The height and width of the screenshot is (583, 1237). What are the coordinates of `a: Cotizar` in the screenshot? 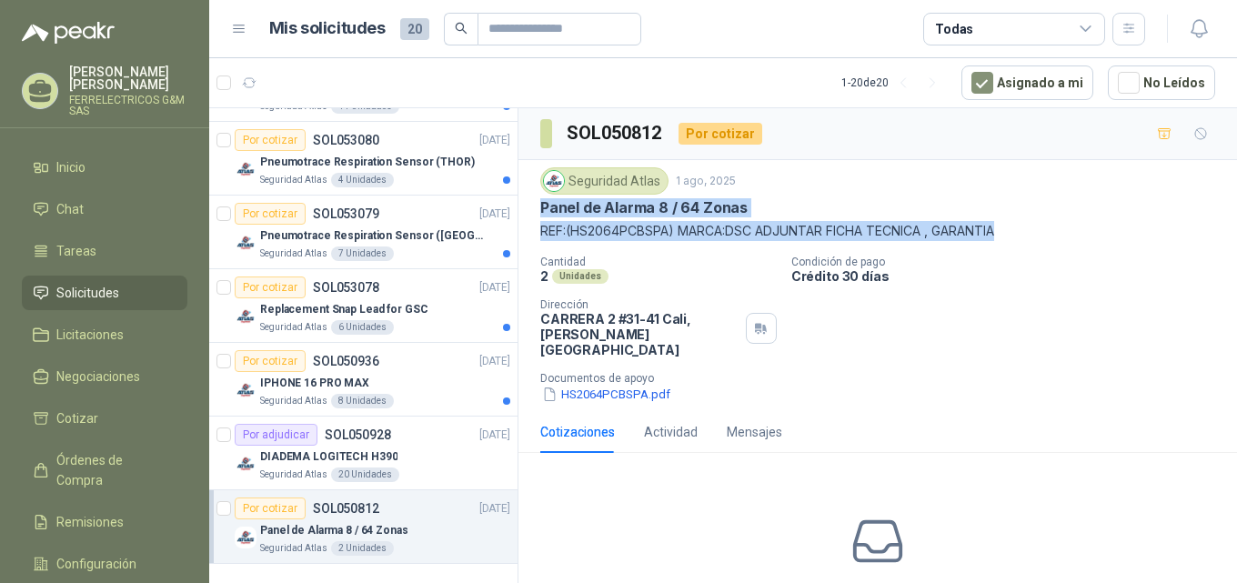 It's located at (105, 419).